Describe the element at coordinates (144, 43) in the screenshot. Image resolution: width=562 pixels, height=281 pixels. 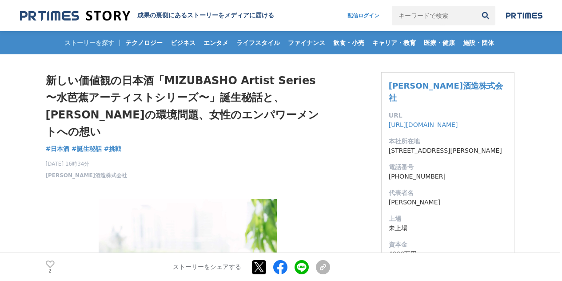
I see `a: テクノロジー` at that location.